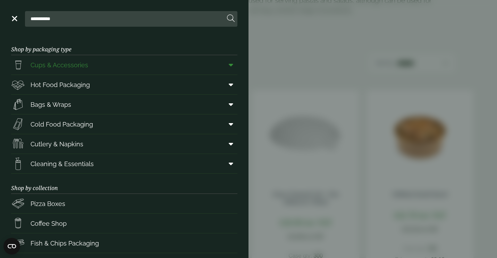 Image resolution: width=497 pixels, height=258 pixels. Describe the element at coordinates (51, 105) in the screenshot. I see `span: Bags & Wraps` at that location.